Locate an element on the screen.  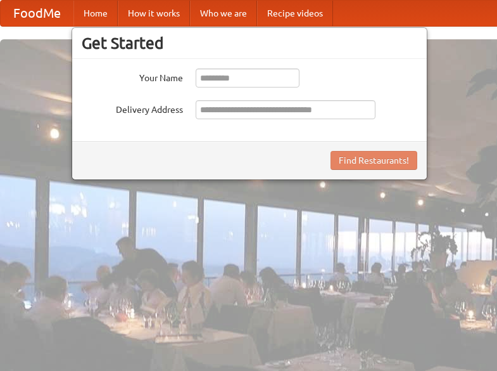
a: Home is located at coordinates (96, 13).